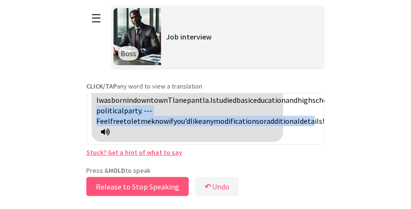 The width and height of the screenshot is (411, 209). Describe the element at coordinates (124, 116) in the screenshot. I see `span: party. --- Feel` at that location.